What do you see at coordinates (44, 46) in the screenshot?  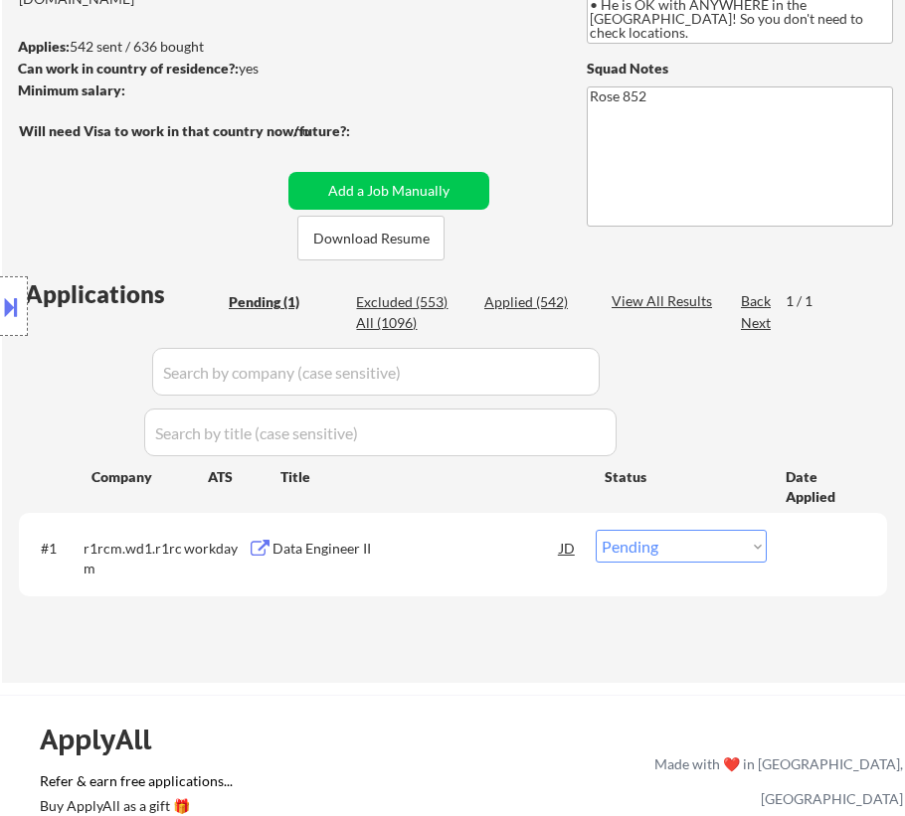 I see `strong: Applies:` at bounding box center [44, 46].